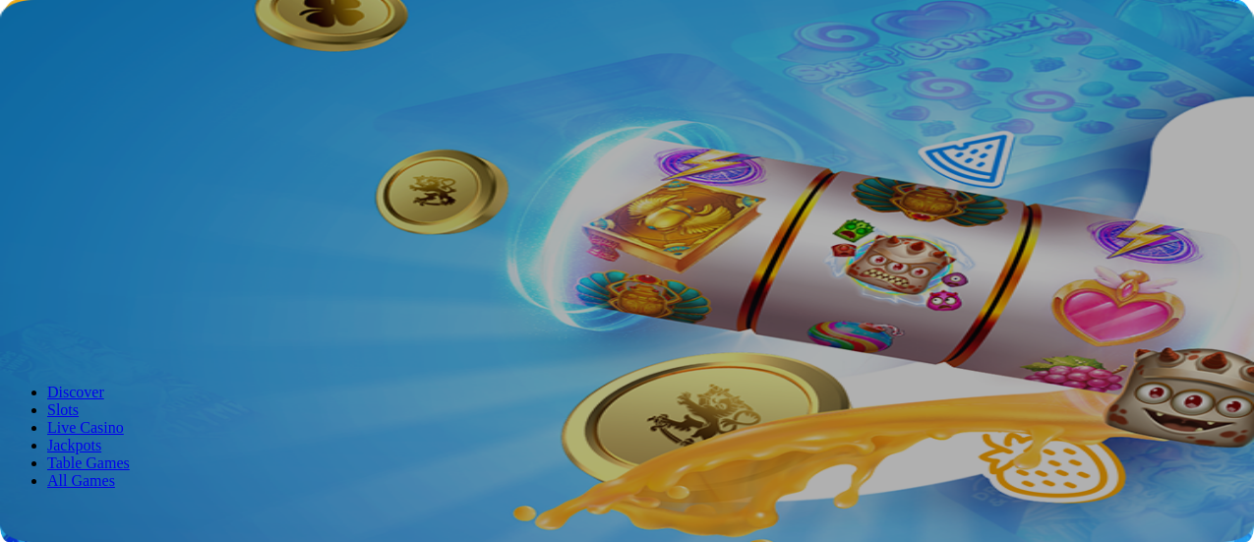 Image resolution: width=1254 pixels, height=542 pixels. I want to click on span: Jackpots, so click(74, 444).